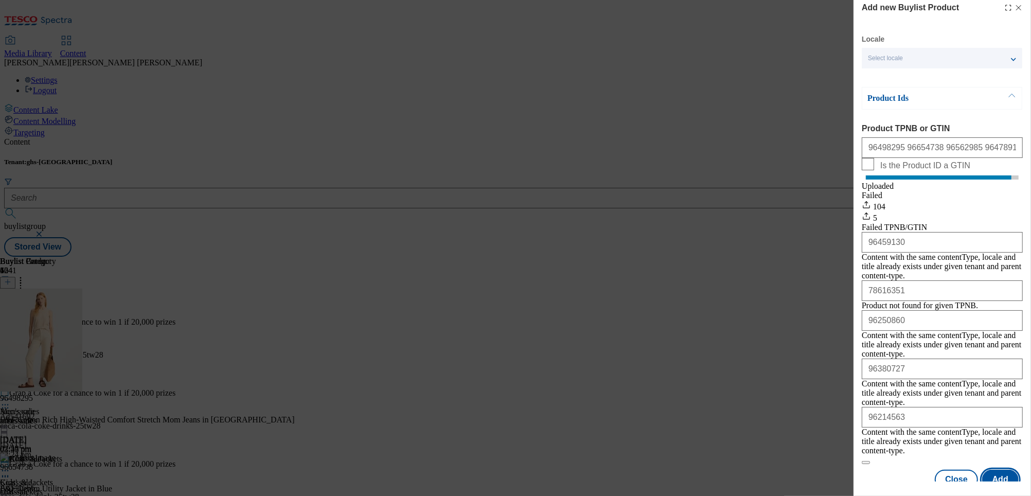  I want to click on div: Uploaded, so click(942, 186).